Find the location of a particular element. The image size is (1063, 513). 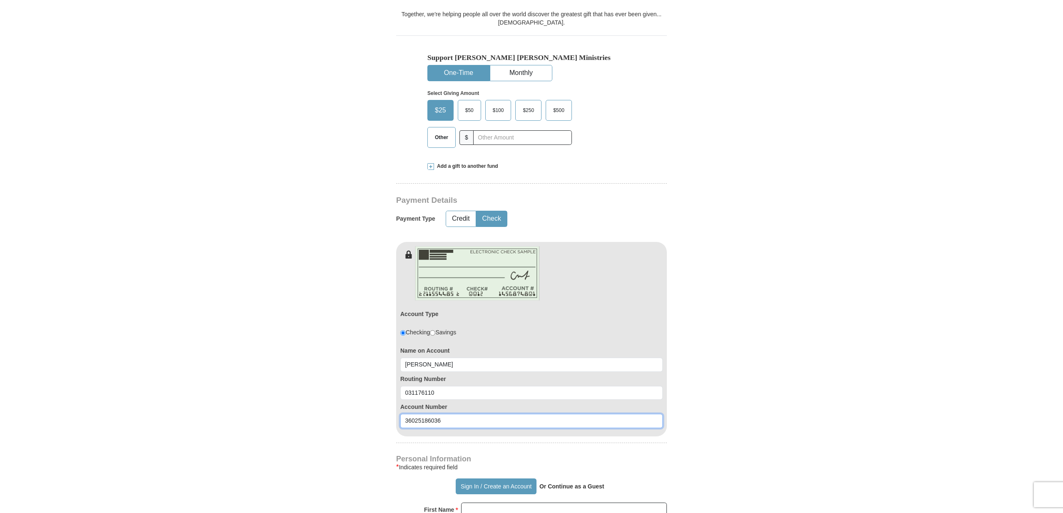

label: Routing Number is located at coordinates (532, 379).